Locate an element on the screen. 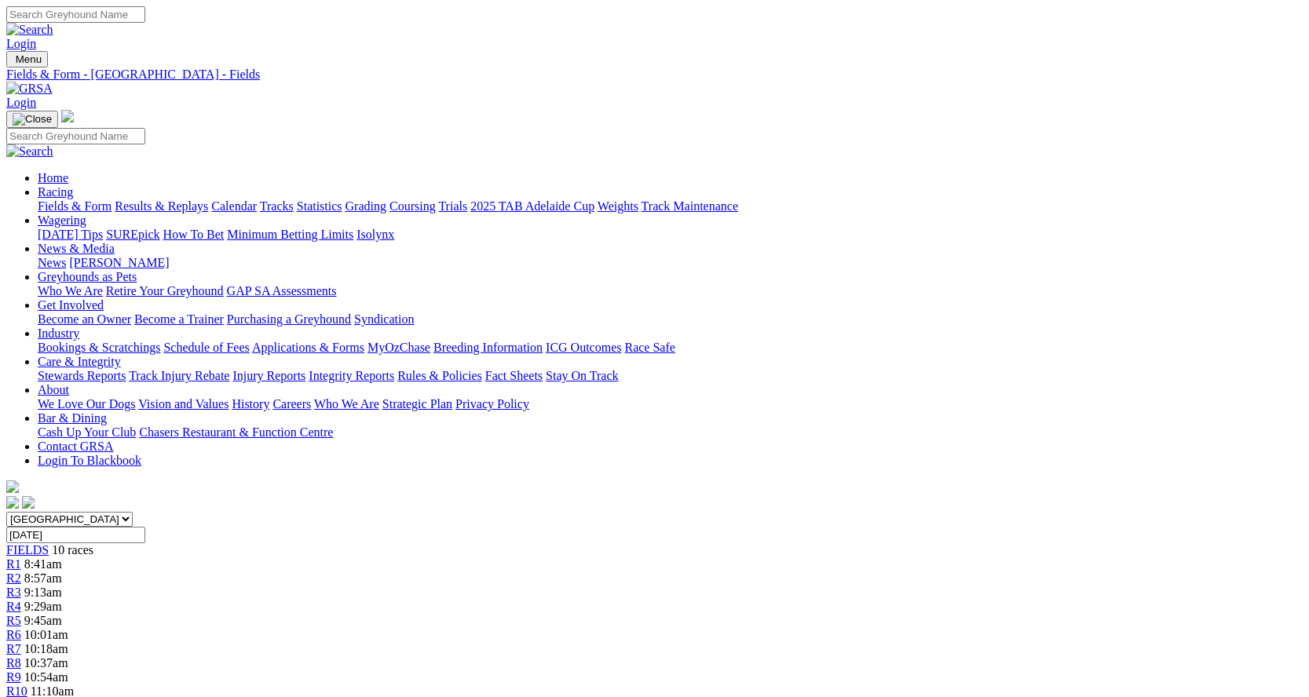 Image resolution: width=1309 pixels, height=697 pixels. a: Track Maintenance is located at coordinates (689, 206).